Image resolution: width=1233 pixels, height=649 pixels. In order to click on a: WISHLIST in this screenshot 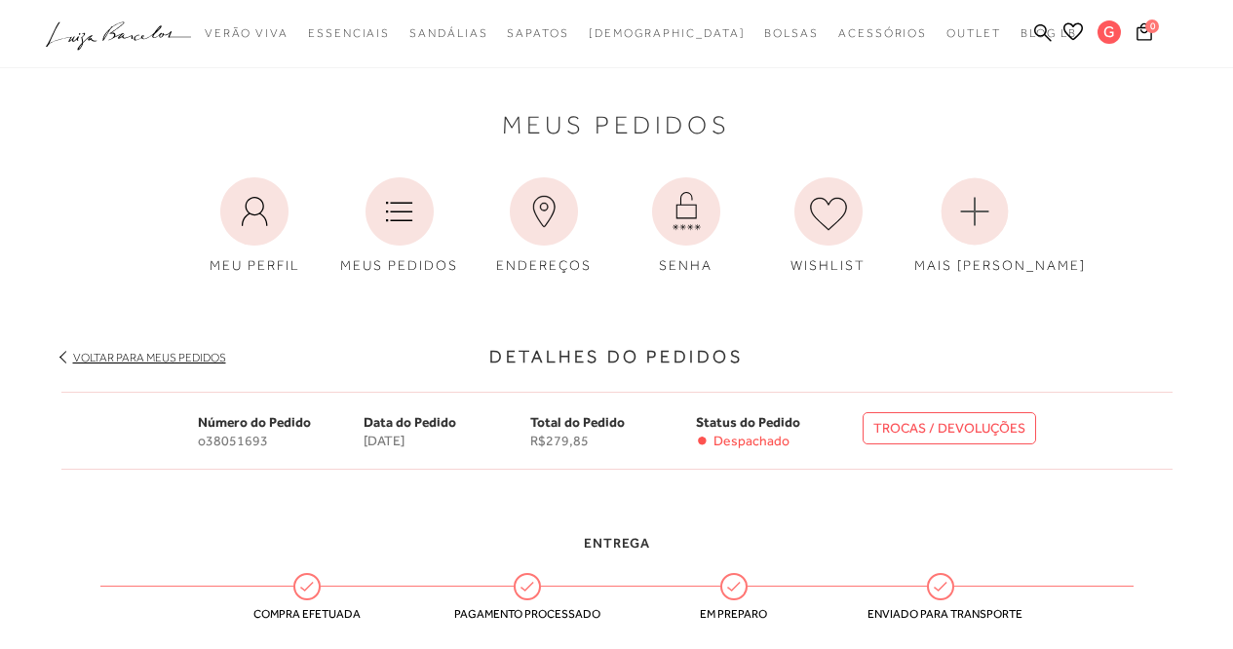, I will do `click(828, 226)`.